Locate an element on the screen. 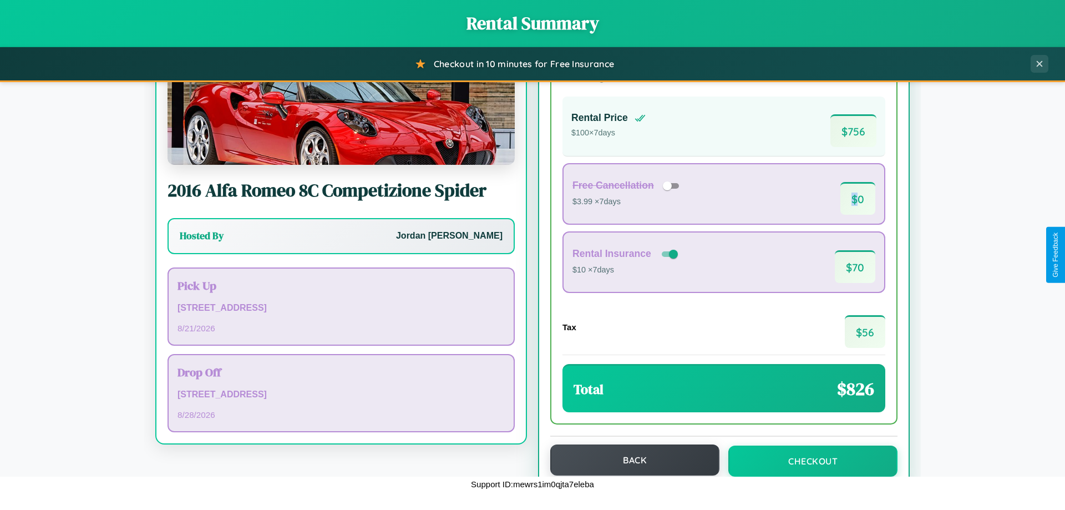 Image resolution: width=1065 pixels, height=510 pixels. p: $3.99 × 7 days is located at coordinates (627, 202).